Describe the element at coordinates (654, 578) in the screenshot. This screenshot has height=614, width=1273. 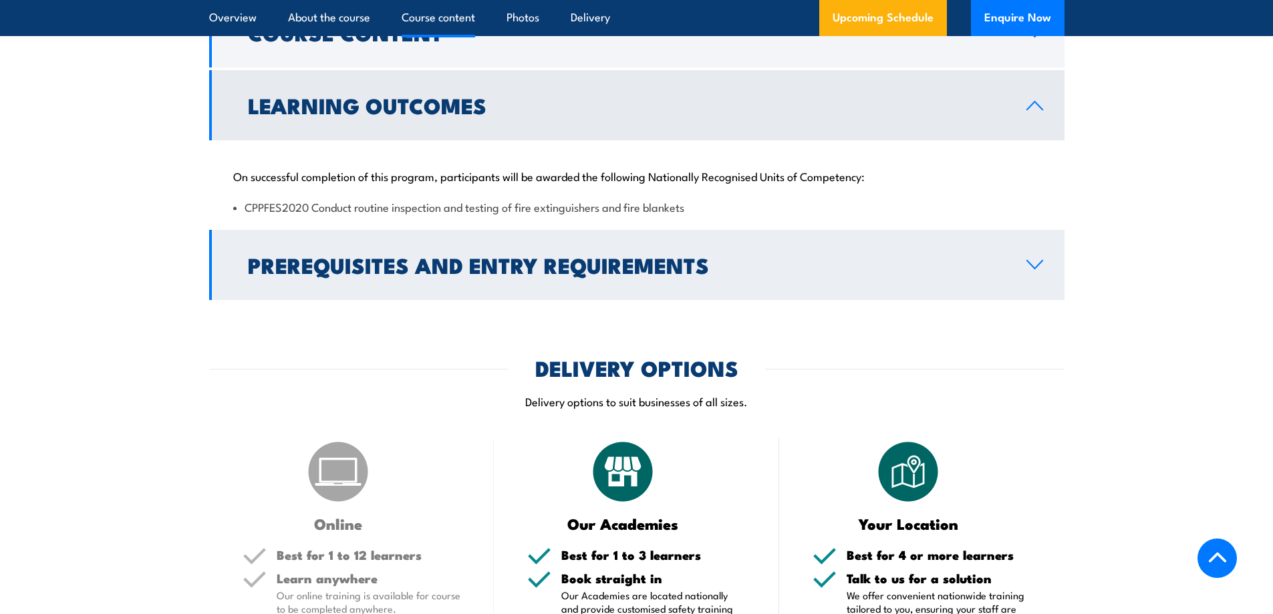
I see `h5: Book straight in` at that location.